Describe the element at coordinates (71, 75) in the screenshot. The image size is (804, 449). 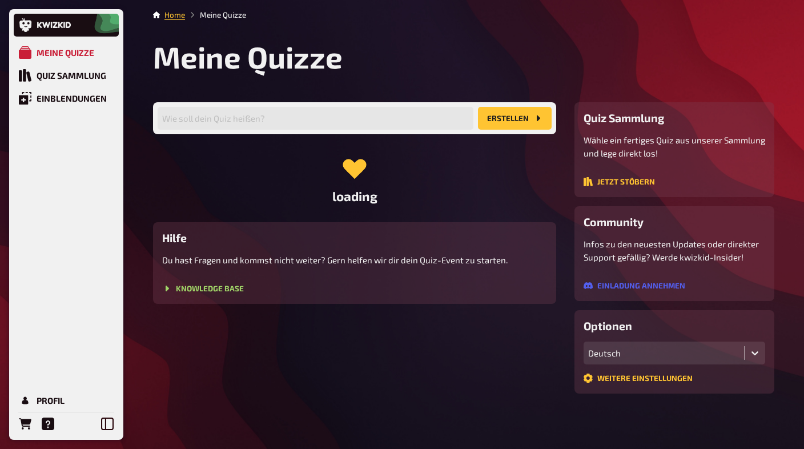
I see `div: Quiz Sammlung` at that location.